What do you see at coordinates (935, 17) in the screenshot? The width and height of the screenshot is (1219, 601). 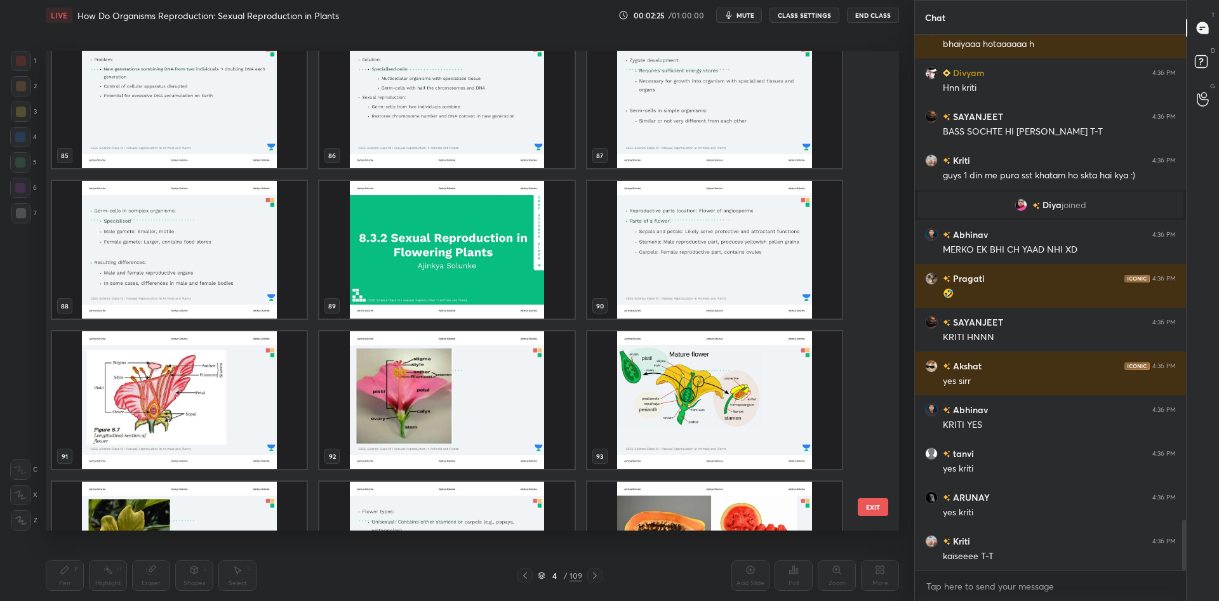 I see `p: Chat` at bounding box center [935, 17].